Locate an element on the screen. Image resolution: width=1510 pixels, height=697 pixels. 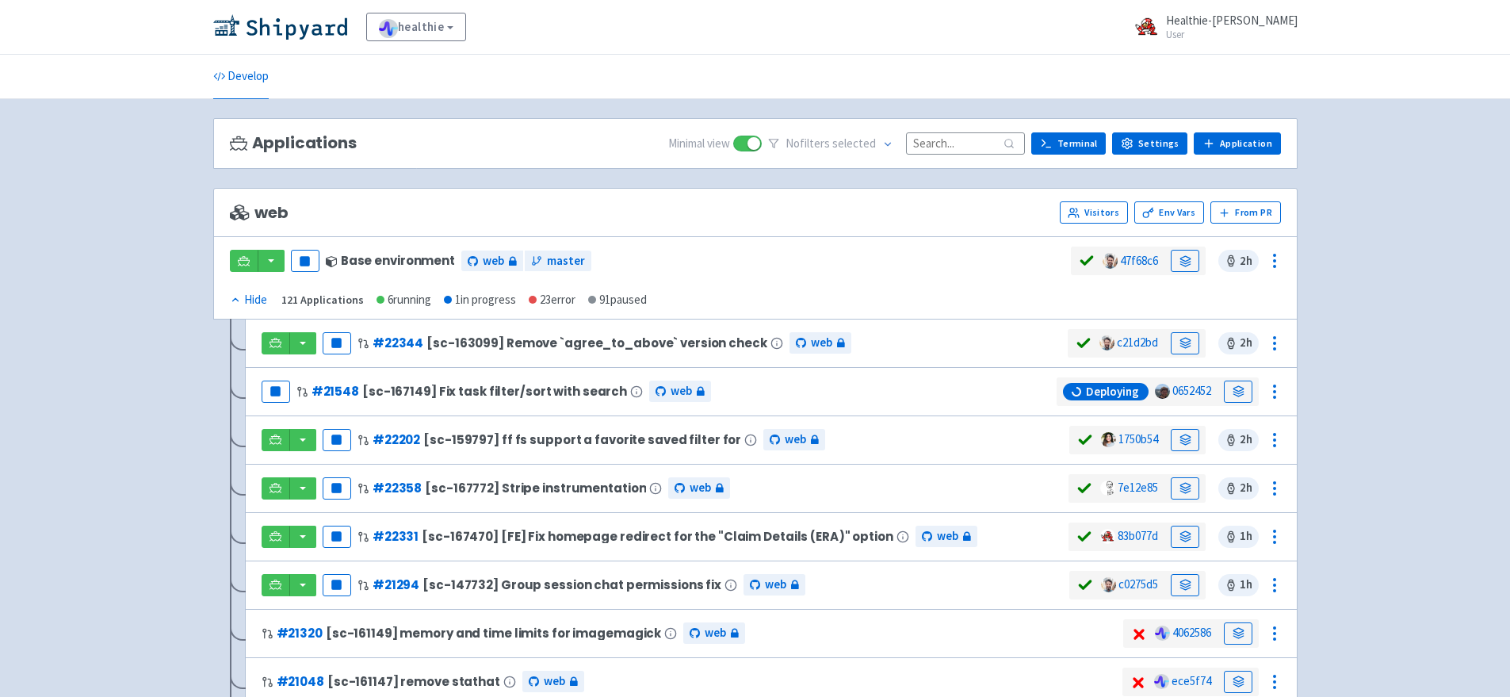
span: master is located at coordinates (566, 261).